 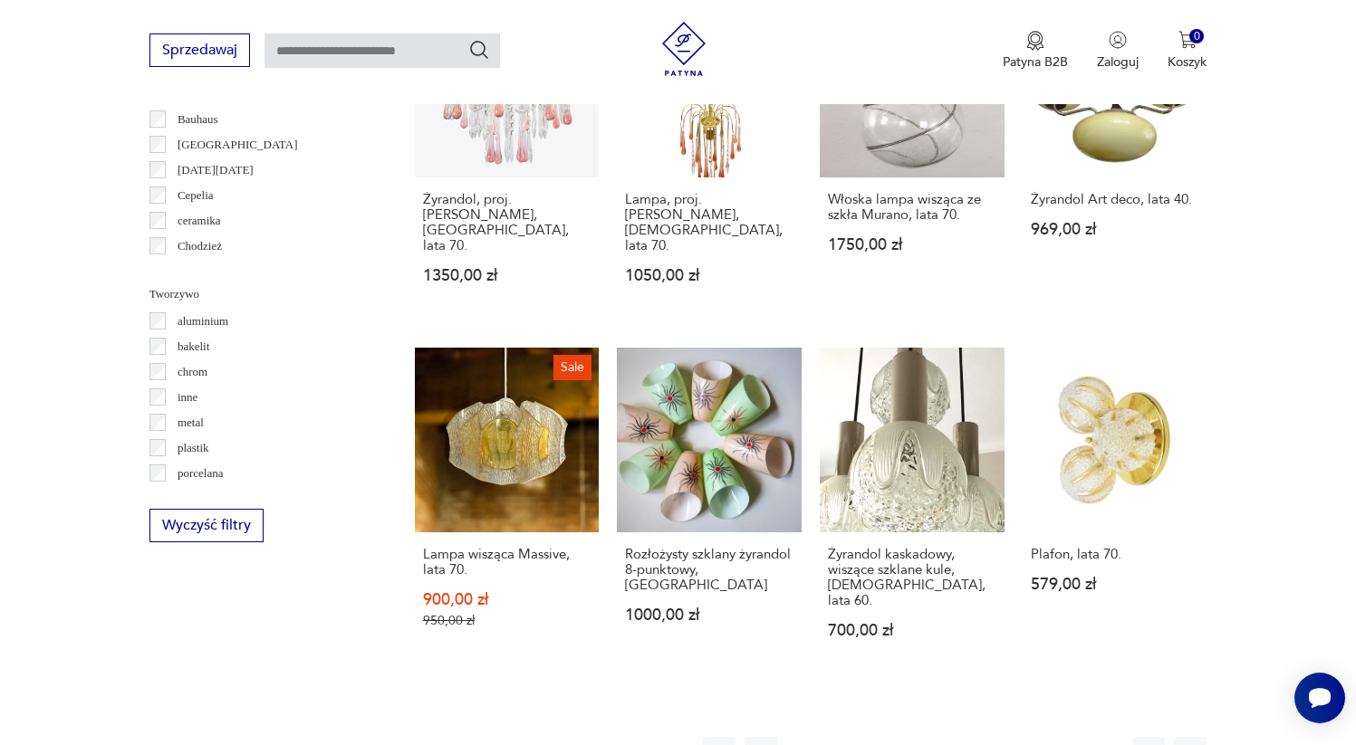 What do you see at coordinates (190, 423) in the screenshot?
I see `p: metal` at bounding box center [190, 423].